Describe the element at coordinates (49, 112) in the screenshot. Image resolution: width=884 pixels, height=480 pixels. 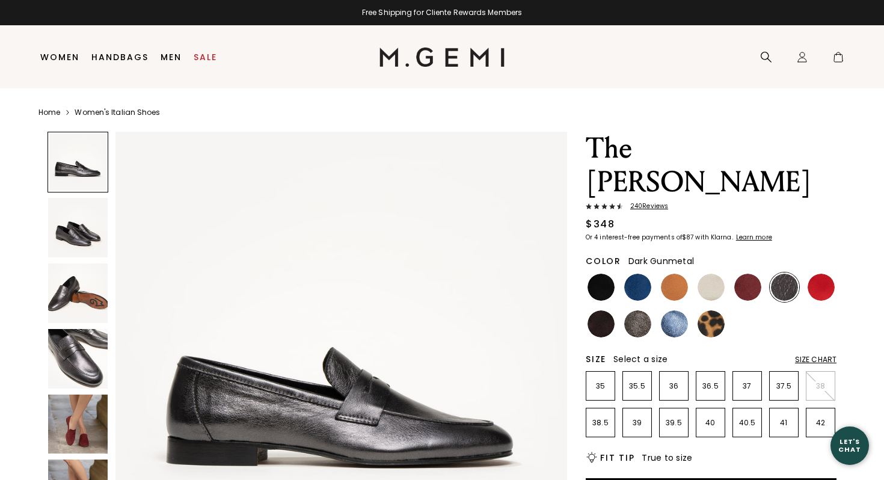
I see `a: Home` at that location.